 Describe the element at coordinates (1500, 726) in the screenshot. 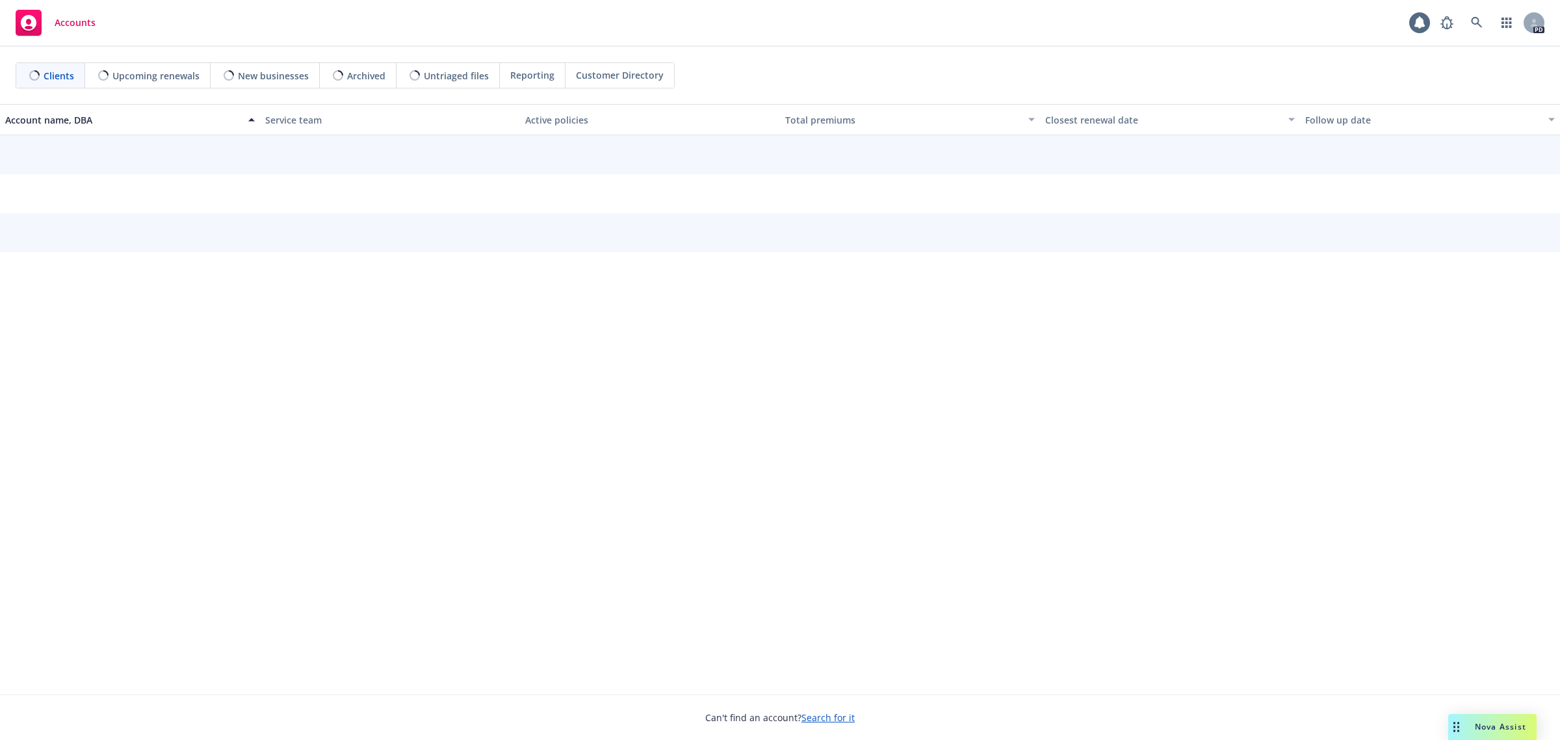

I see `span: Nova Assist` at that location.